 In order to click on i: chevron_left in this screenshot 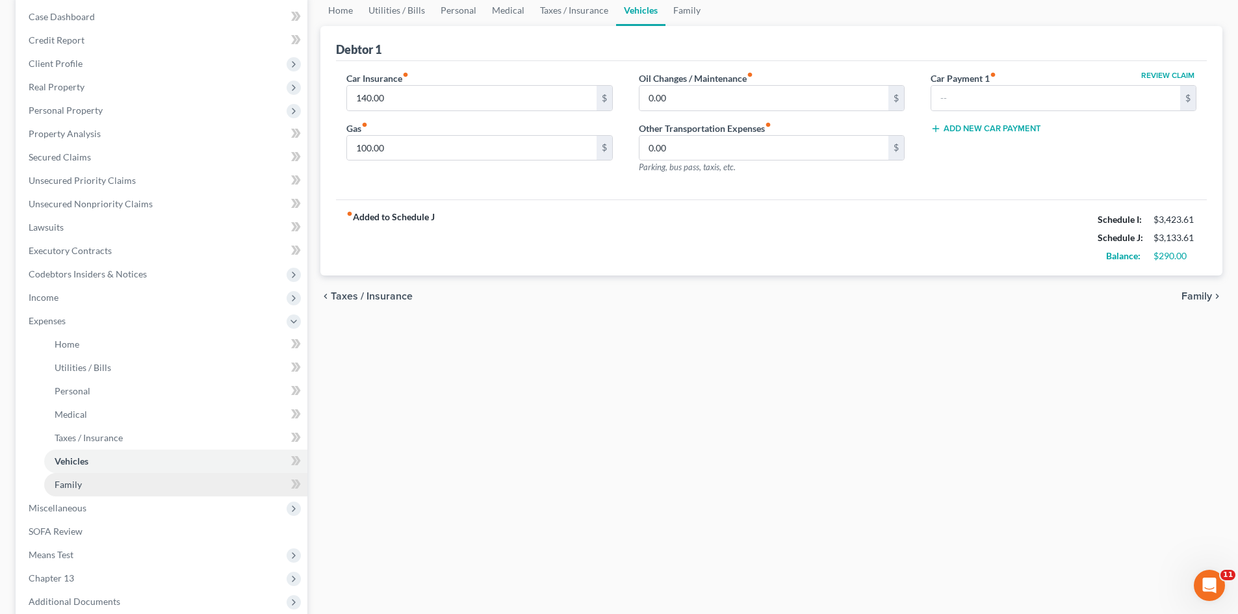, I will do `click(325, 296)`.